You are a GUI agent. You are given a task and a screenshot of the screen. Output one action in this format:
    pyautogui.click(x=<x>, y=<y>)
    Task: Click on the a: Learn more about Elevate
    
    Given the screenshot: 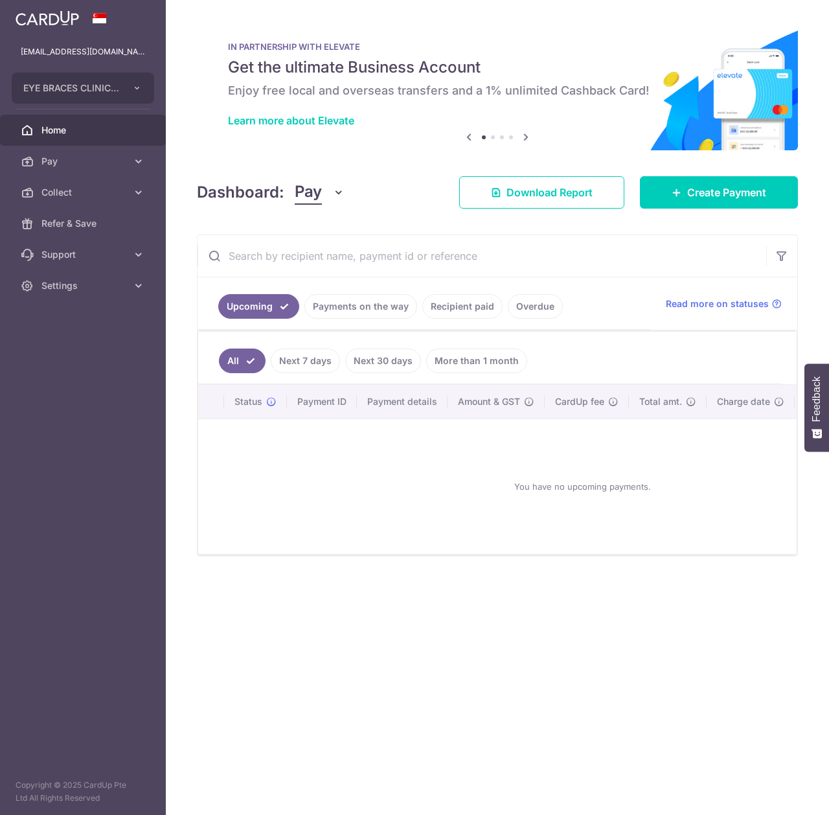 What is the action you would take?
    pyautogui.click(x=291, y=120)
    